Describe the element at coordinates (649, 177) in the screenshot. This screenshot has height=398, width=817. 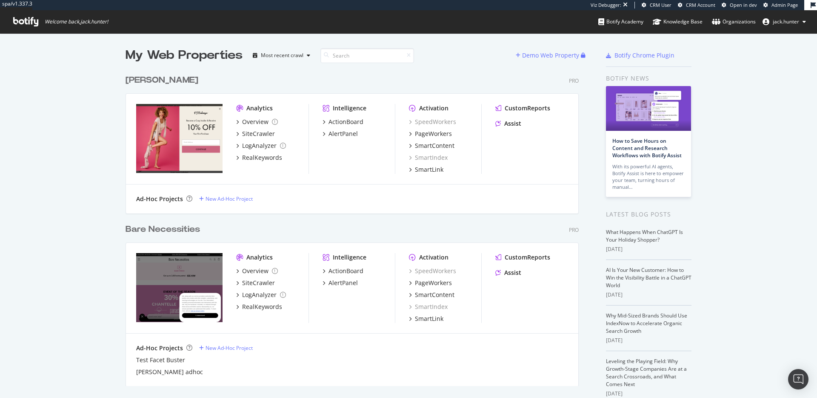
I see `div: With its powerful AI agents, Botify Assist is here to empower your team, turning hours of manual…` at that location.